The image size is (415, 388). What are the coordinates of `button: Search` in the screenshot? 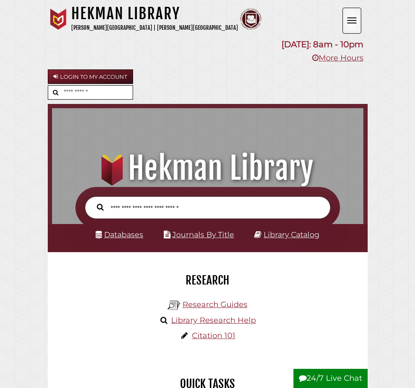 It's located at (100, 207).